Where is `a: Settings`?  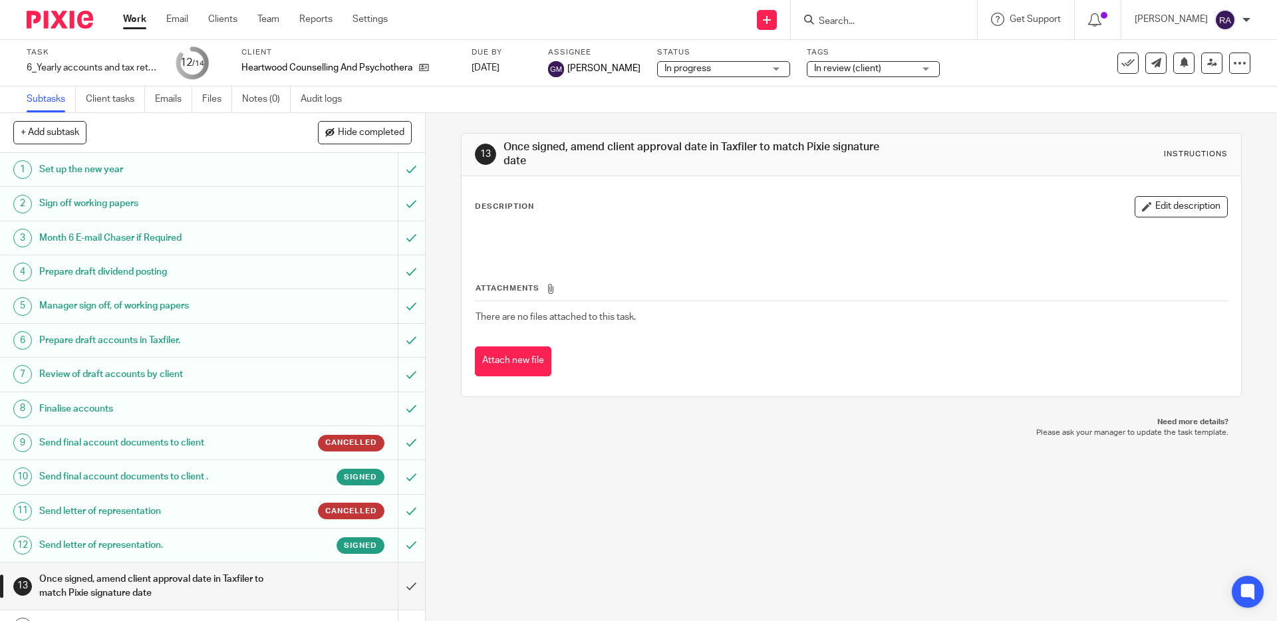 a: Settings is located at coordinates (370, 19).